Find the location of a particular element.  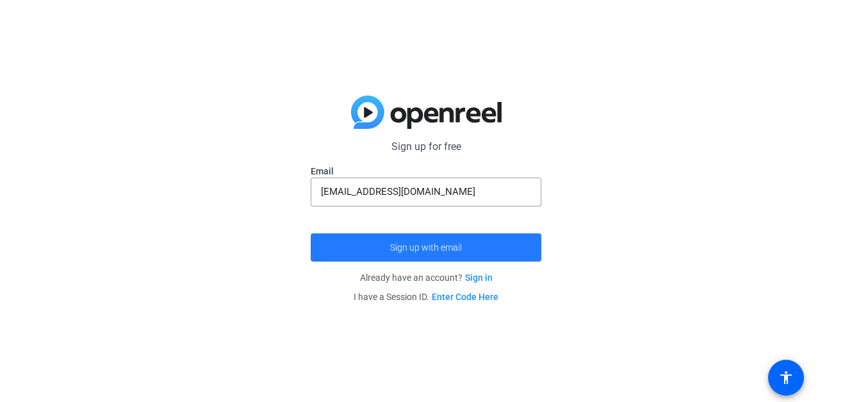

a: Sign in is located at coordinates (479, 278).